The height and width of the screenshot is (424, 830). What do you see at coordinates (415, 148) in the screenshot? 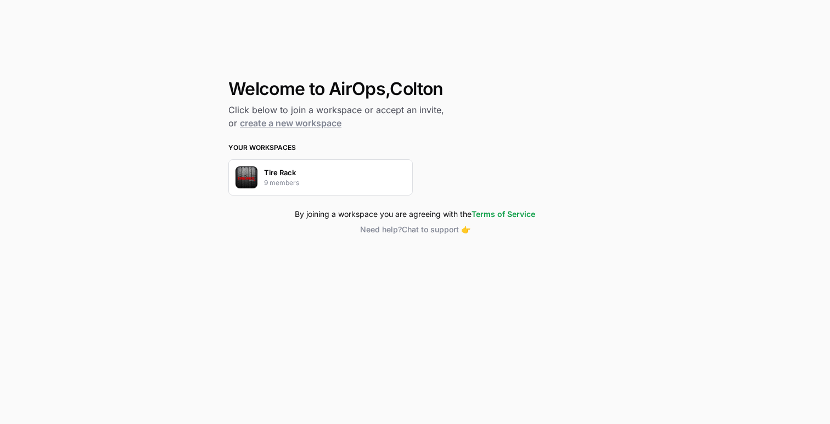
I see `h3: Your Workspaces` at bounding box center [415, 148].